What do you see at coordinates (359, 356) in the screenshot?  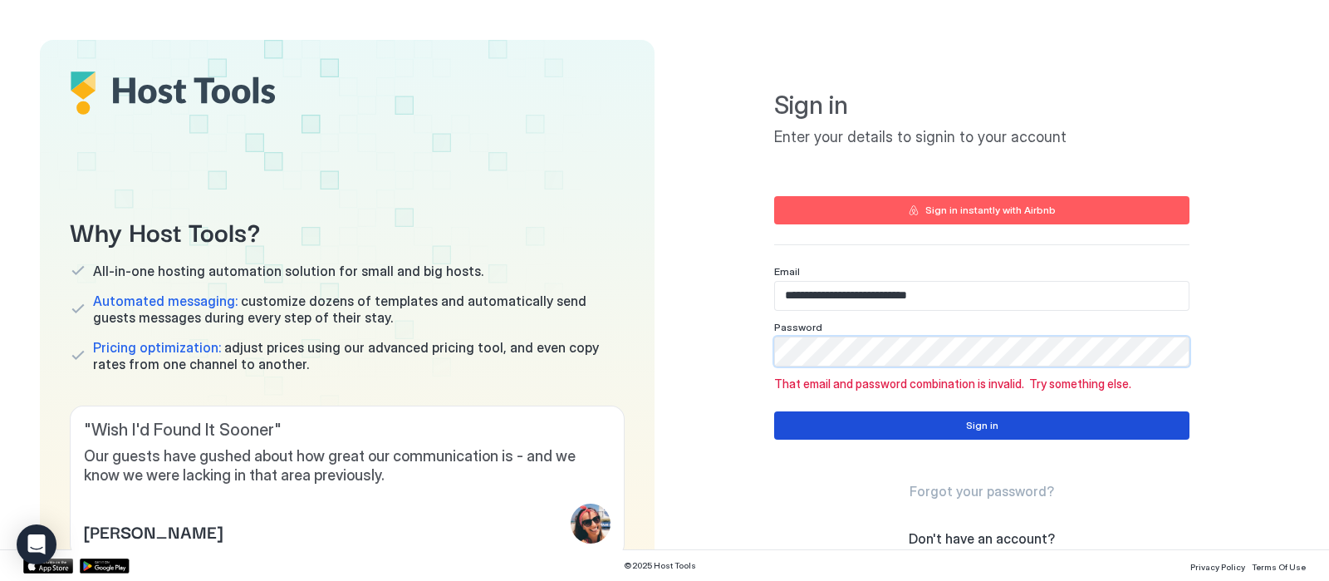 I see `span: adjust prices using our advanced pricing tool, and even copy rates from one channel to another.` at bounding box center [359, 356].